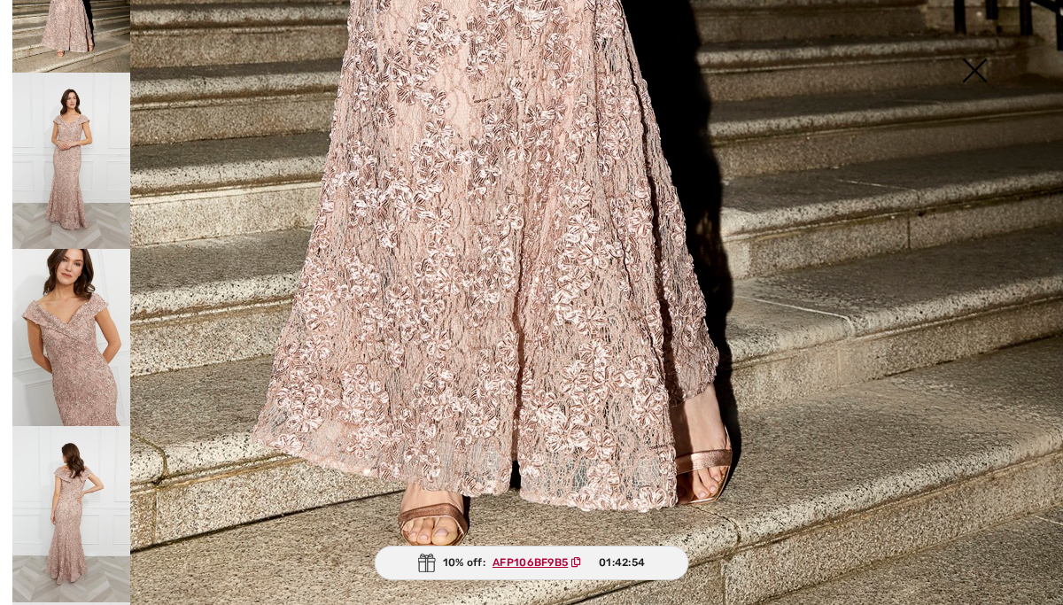  Describe the element at coordinates (71, 161) in the screenshot. I see `img: Floor-Length Sheath Dress Style 259716. 2` at that location.